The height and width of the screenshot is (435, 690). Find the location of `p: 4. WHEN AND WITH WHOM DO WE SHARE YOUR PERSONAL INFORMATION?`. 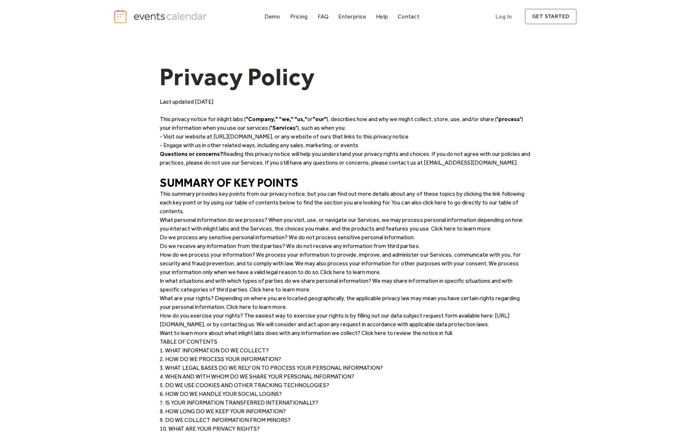

p: 4. WHEN AND WITH WHOM DO WE SHARE YOUR PERSONAL INFORMATION? is located at coordinates (345, 376).